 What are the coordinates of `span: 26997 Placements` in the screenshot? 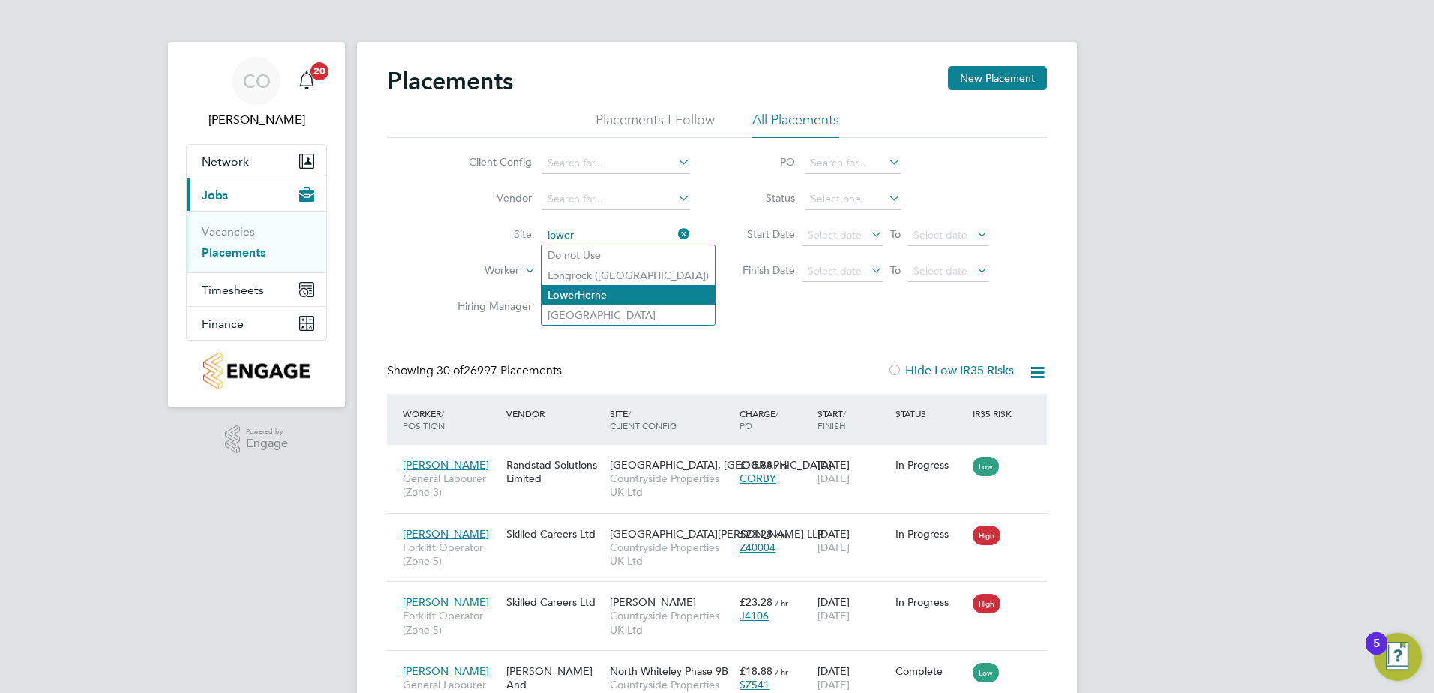 It's located at (499, 370).